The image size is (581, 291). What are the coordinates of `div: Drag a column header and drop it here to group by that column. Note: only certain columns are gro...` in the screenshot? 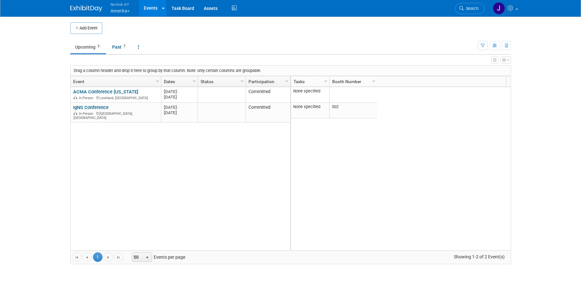 It's located at (291, 71).